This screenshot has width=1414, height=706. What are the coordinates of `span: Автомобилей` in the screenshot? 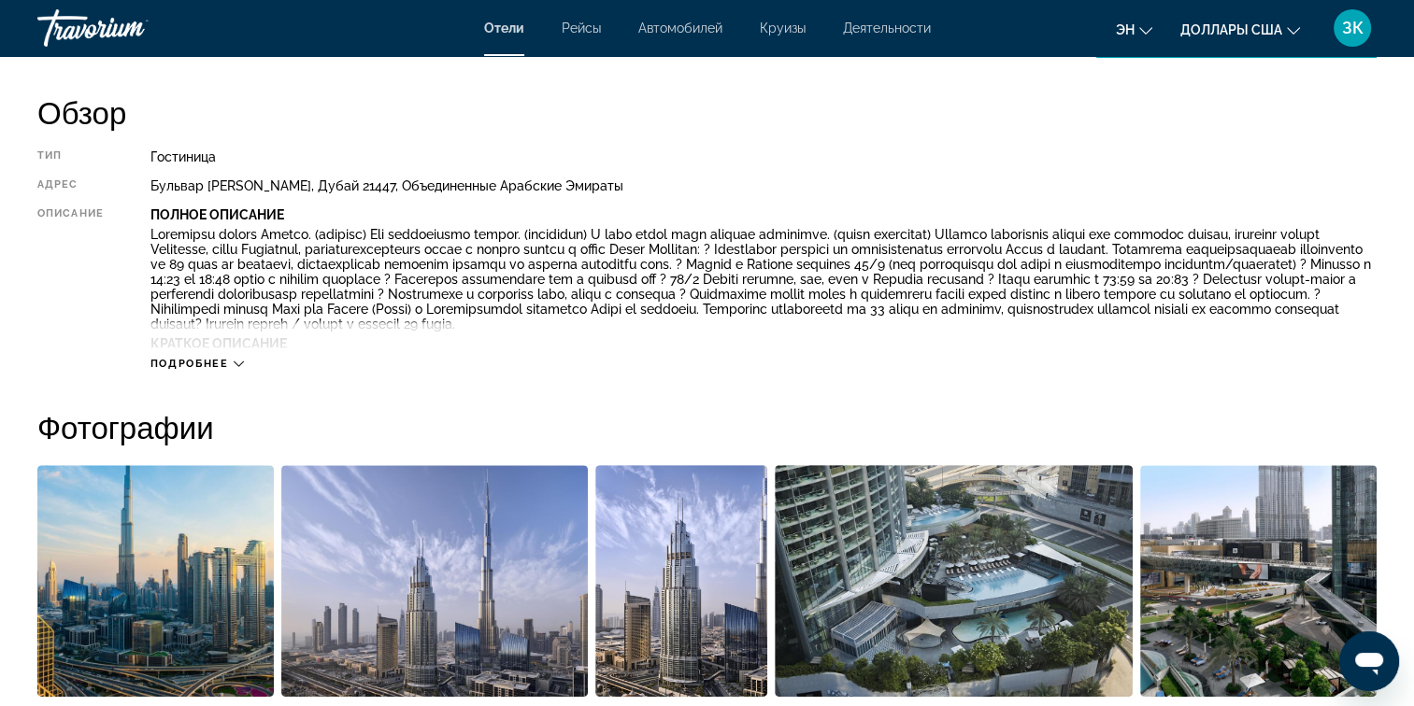 It's located at (680, 28).